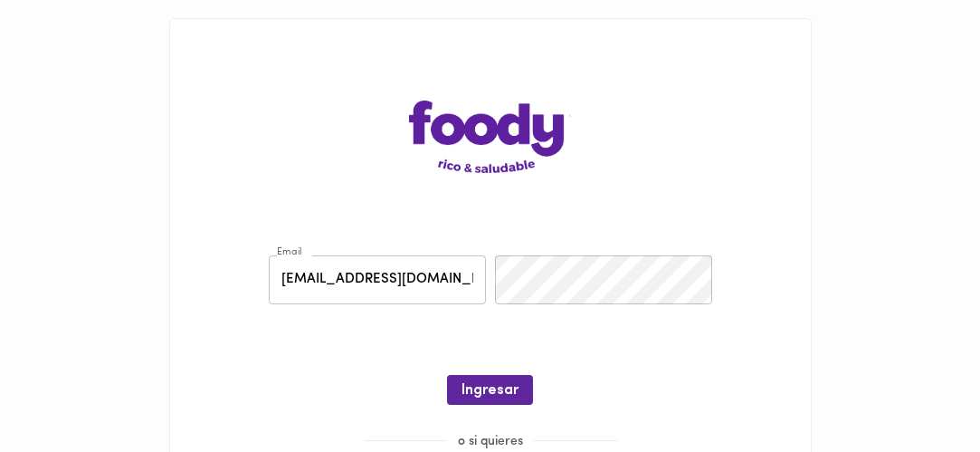 The height and width of the screenshot is (452, 980). I want to click on img: logo-main-page.png, so click(490, 137).